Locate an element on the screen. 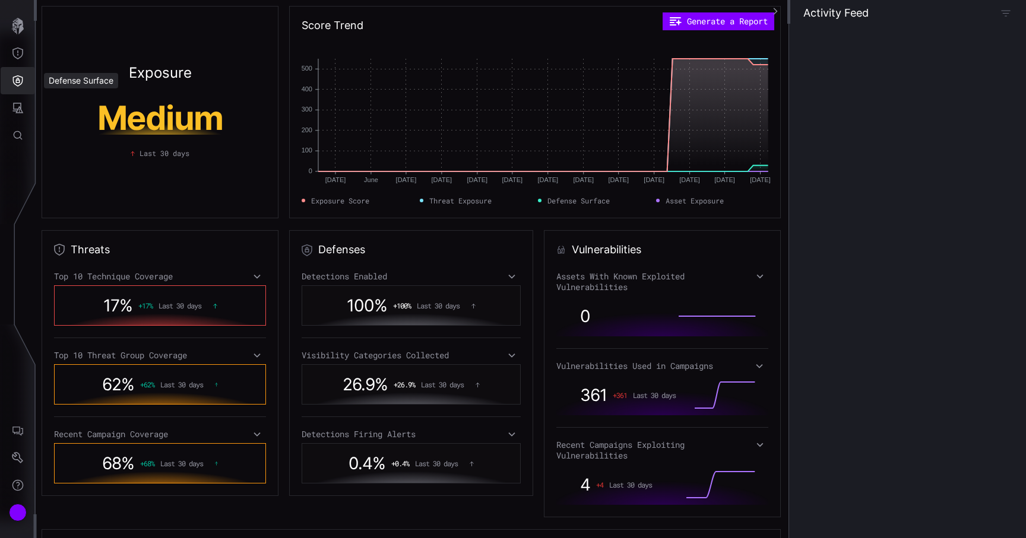 Image resolution: width=1026 pixels, height=538 pixels. span: 0 is located at coordinates (585, 316).